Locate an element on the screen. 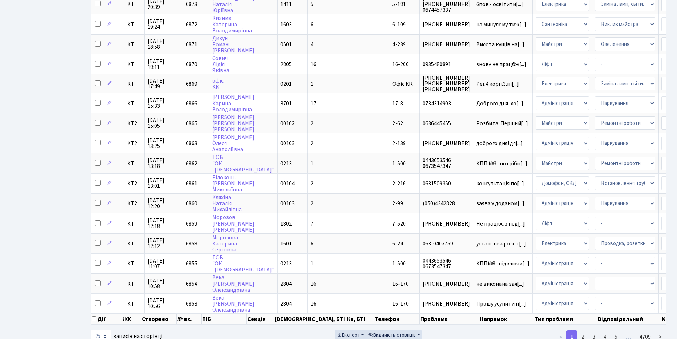 The height and width of the screenshot is (339, 677). span: на минулому тиж[...] is located at coordinates (501, 25).